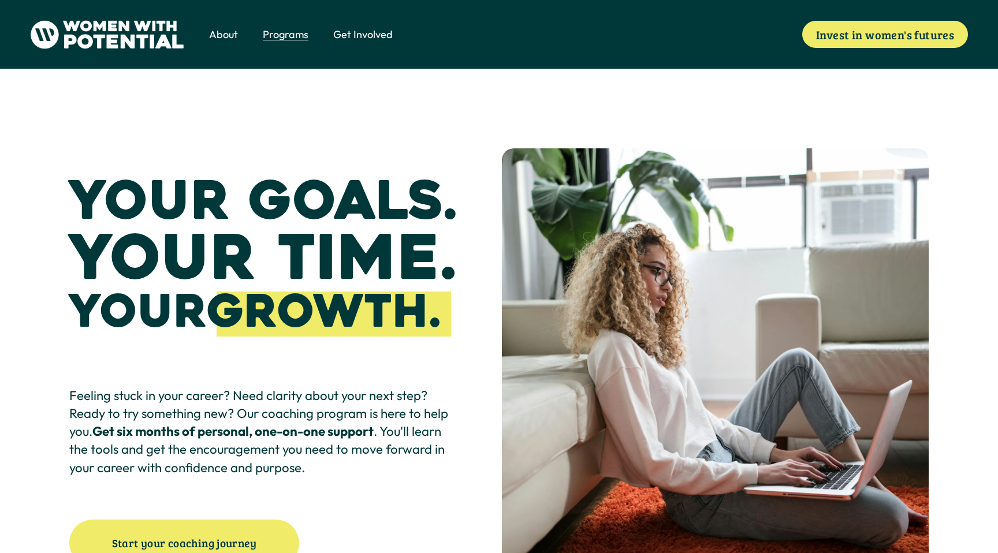 The width and height of the screenshot is (998, 553). Describe the element at coordinates (107, 35) in the screenshot. I see `img: Women With Potential` at that location.